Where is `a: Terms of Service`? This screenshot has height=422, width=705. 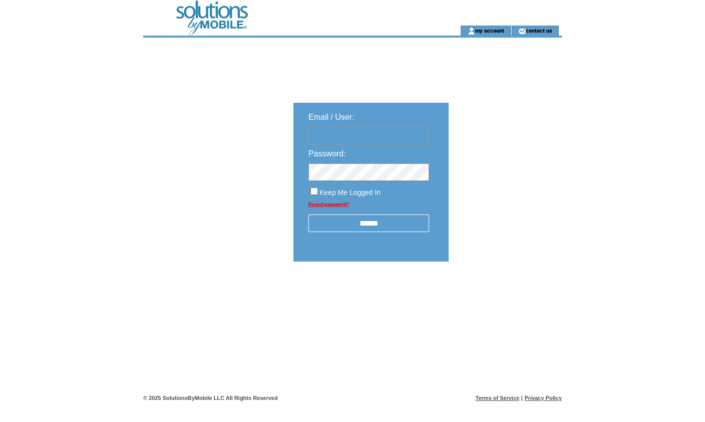 a: Terms of Service is located at coordinates (498, 398).